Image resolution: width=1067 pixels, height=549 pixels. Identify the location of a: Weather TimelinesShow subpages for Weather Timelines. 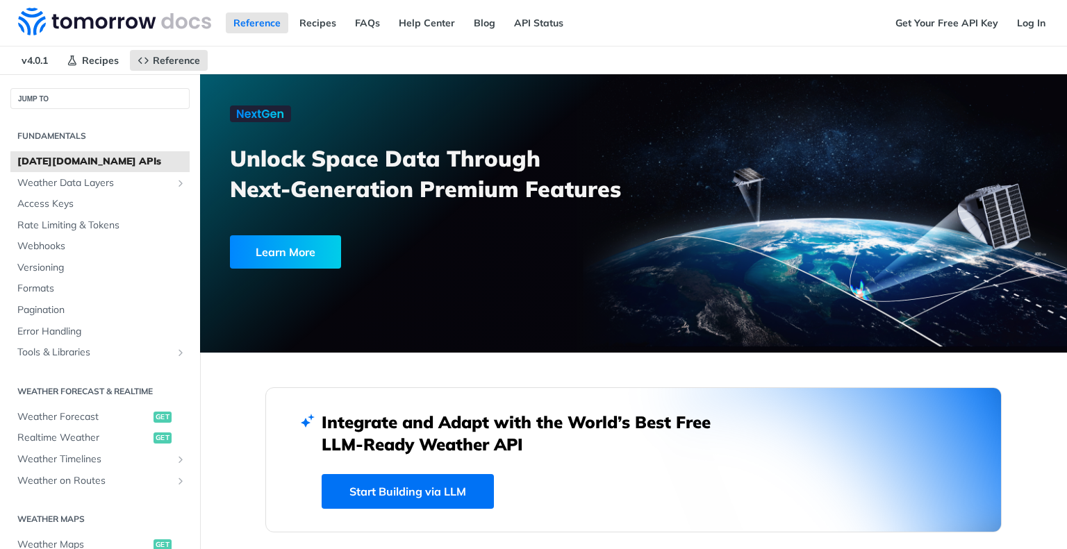
(100, 460).